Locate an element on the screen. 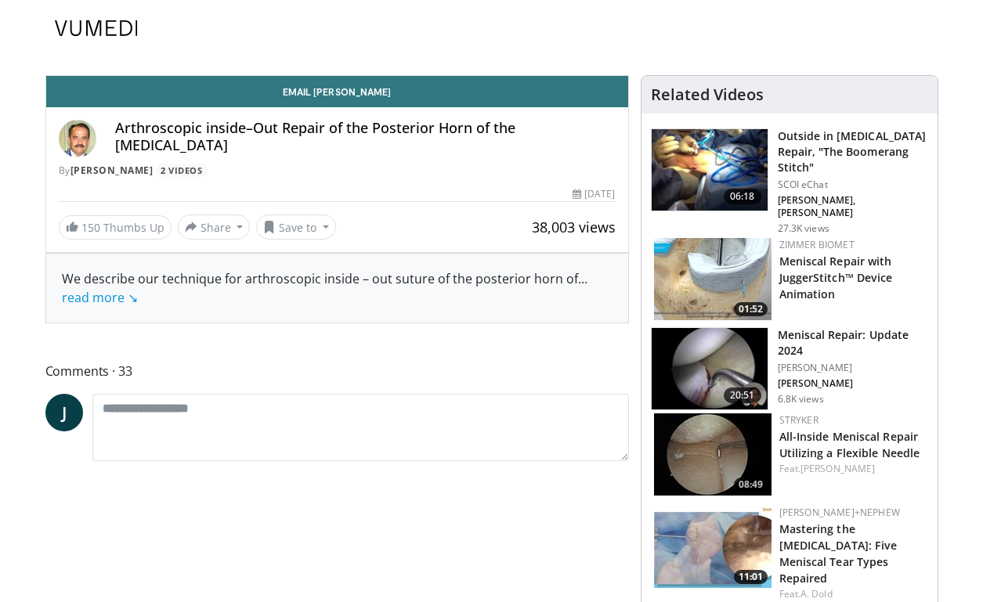  p: 6.8K views is located at coordinates (800, 399).